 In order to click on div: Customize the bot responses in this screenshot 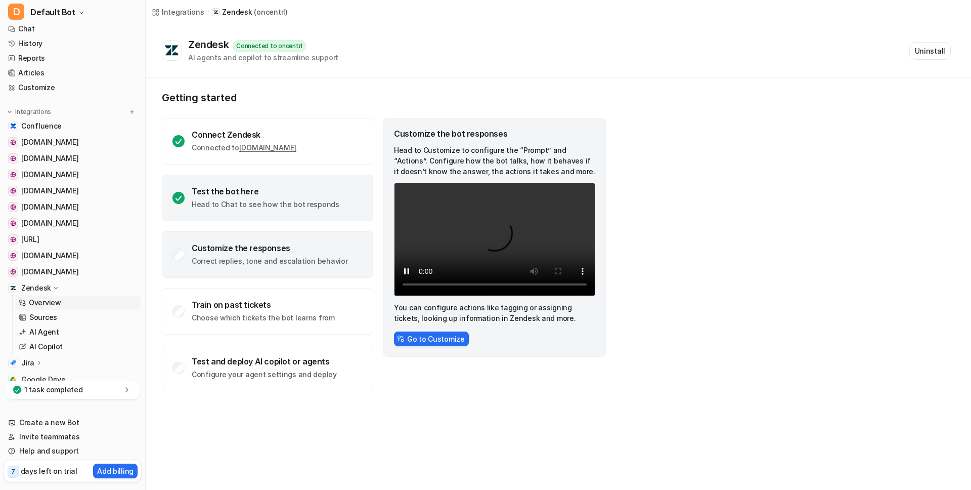, I will do `click(495, 134)`.